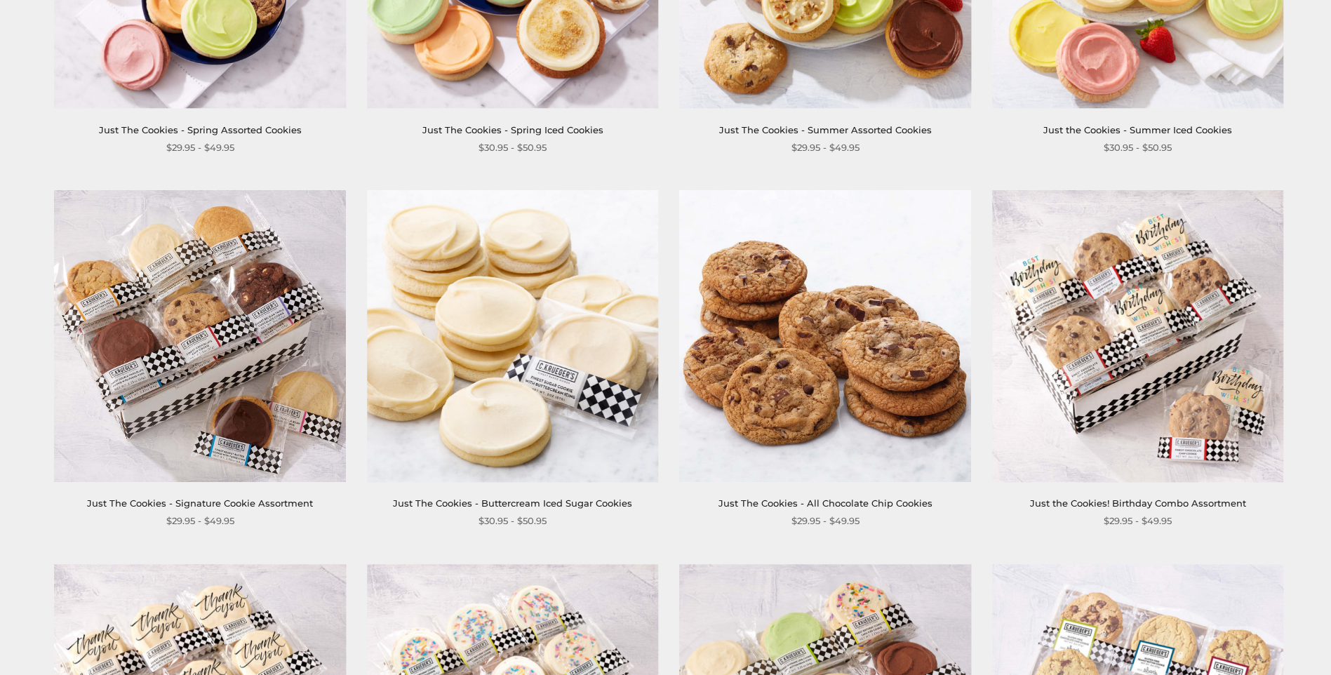 This screenshot has height=675, width=1331. What do you see at coordinates (825, 130) in the screenshot?
I see `a: Just The Cookies - Summer Assorted Cookies` at bounding box center [825, 130].